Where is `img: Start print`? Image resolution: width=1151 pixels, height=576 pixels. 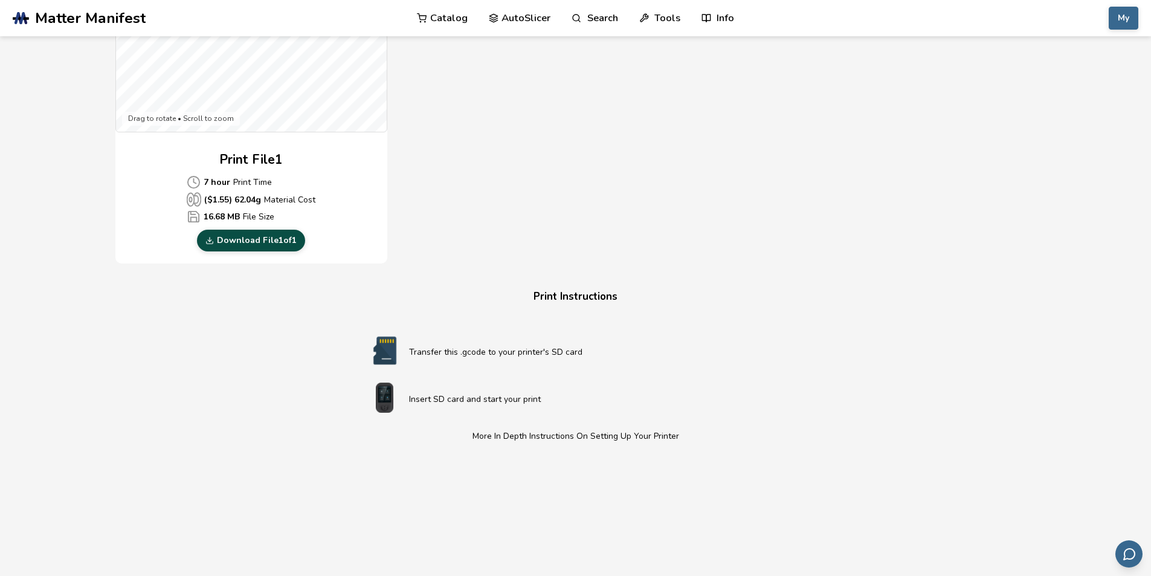 img: Start print is located at coordinates (385, 398).